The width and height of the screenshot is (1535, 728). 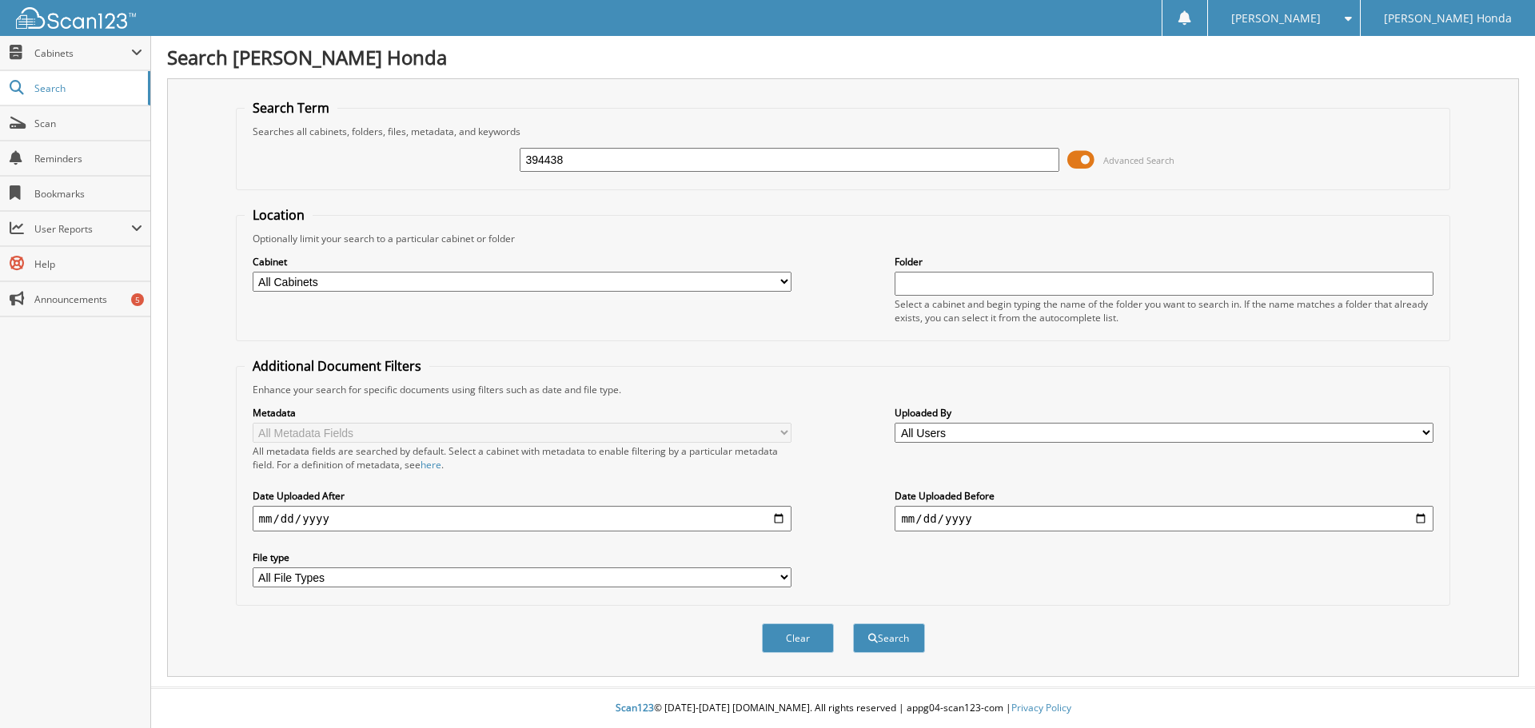 I want to click on div: Chat Widget, so click(x=1495, y=690).